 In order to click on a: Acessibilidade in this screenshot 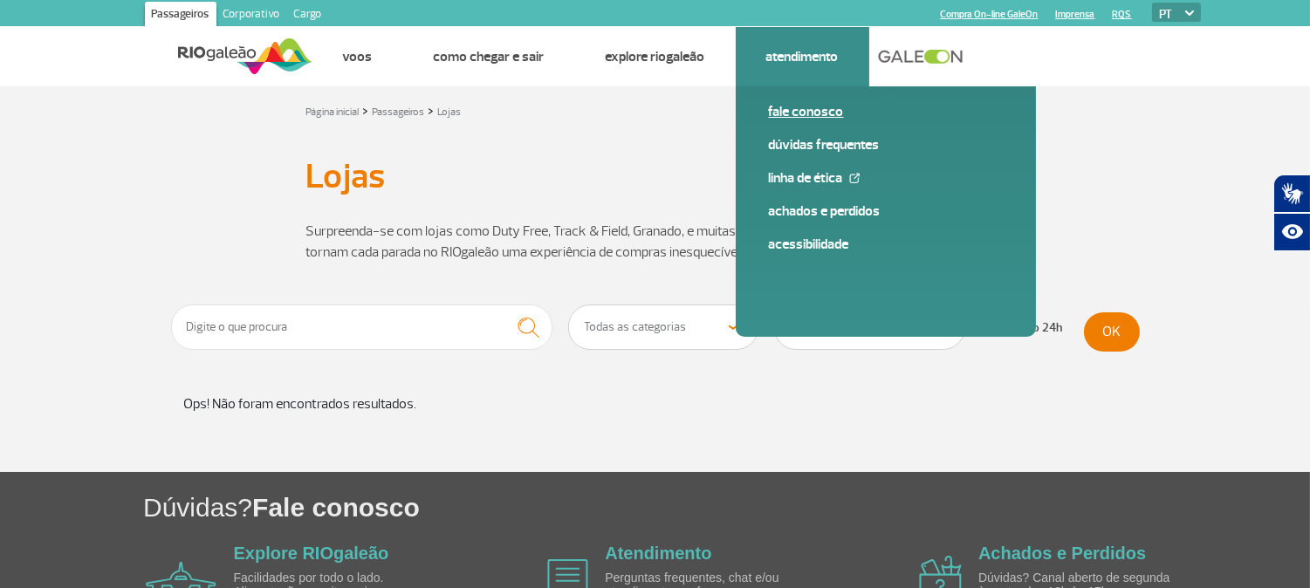, I will do `click(886, 244)`.